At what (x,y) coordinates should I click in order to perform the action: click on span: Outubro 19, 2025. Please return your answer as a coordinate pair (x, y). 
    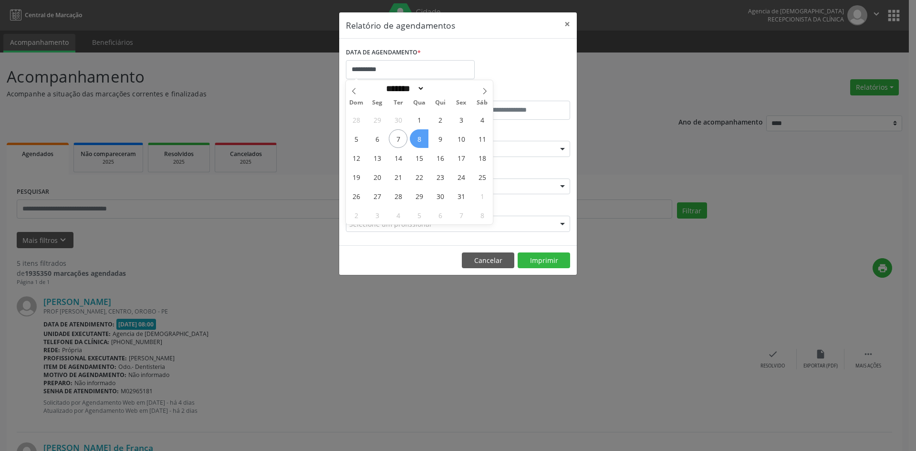
    Looking at the image, I should click on (356, 177).